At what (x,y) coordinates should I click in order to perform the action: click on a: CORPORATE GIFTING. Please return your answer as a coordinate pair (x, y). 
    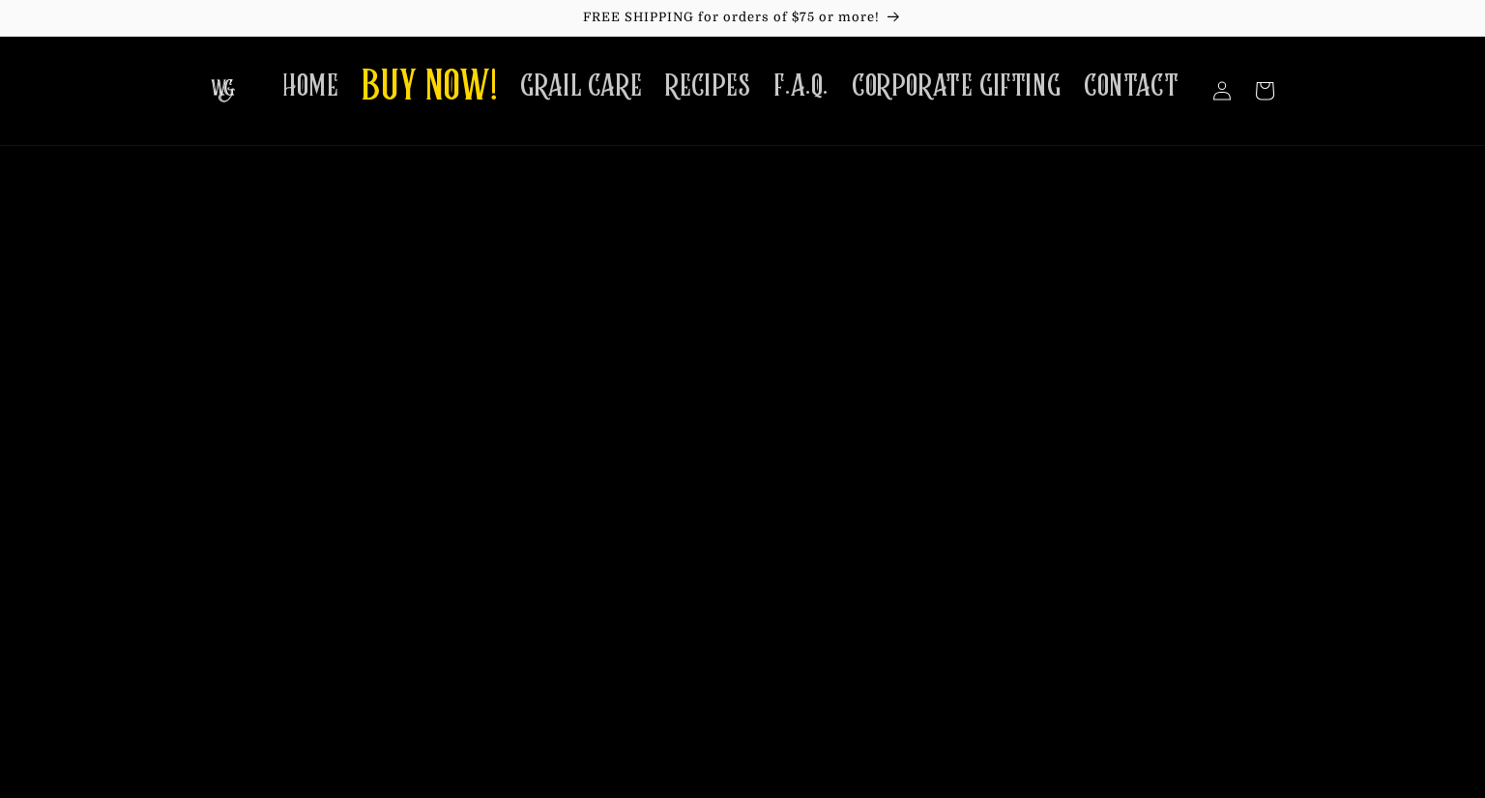
    Looking at the image, I should click on (956, 86).